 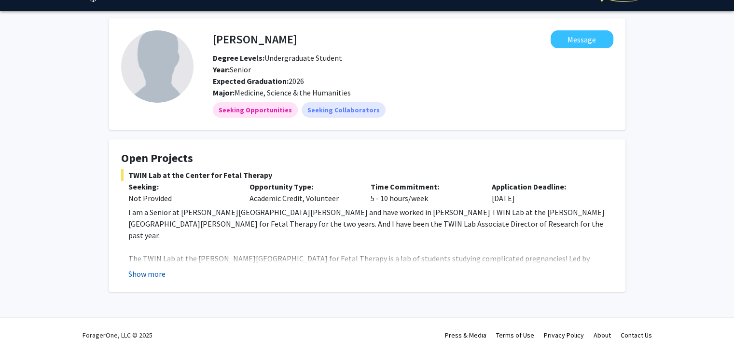 I want to click on img: Profile Picture, so click(x=157, y=67).